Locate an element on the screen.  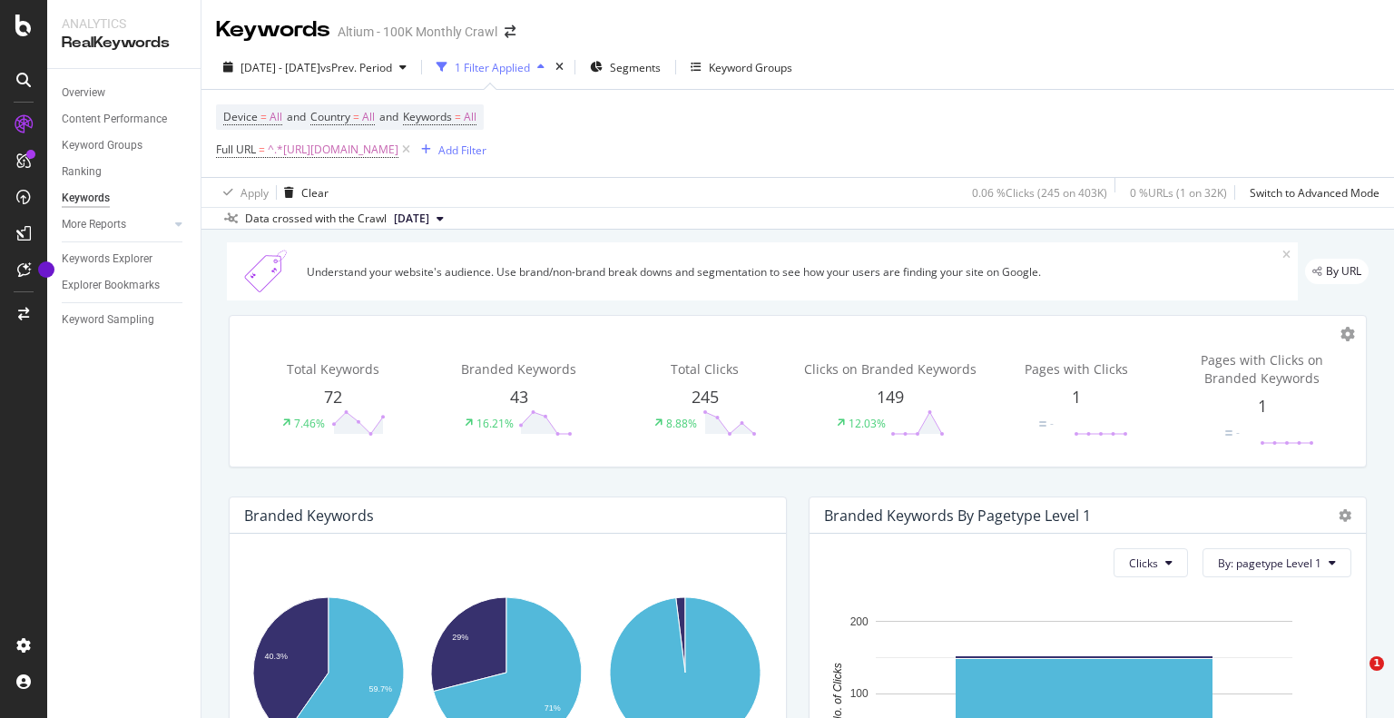
span: Full URL is located at coordinates (236, 149).